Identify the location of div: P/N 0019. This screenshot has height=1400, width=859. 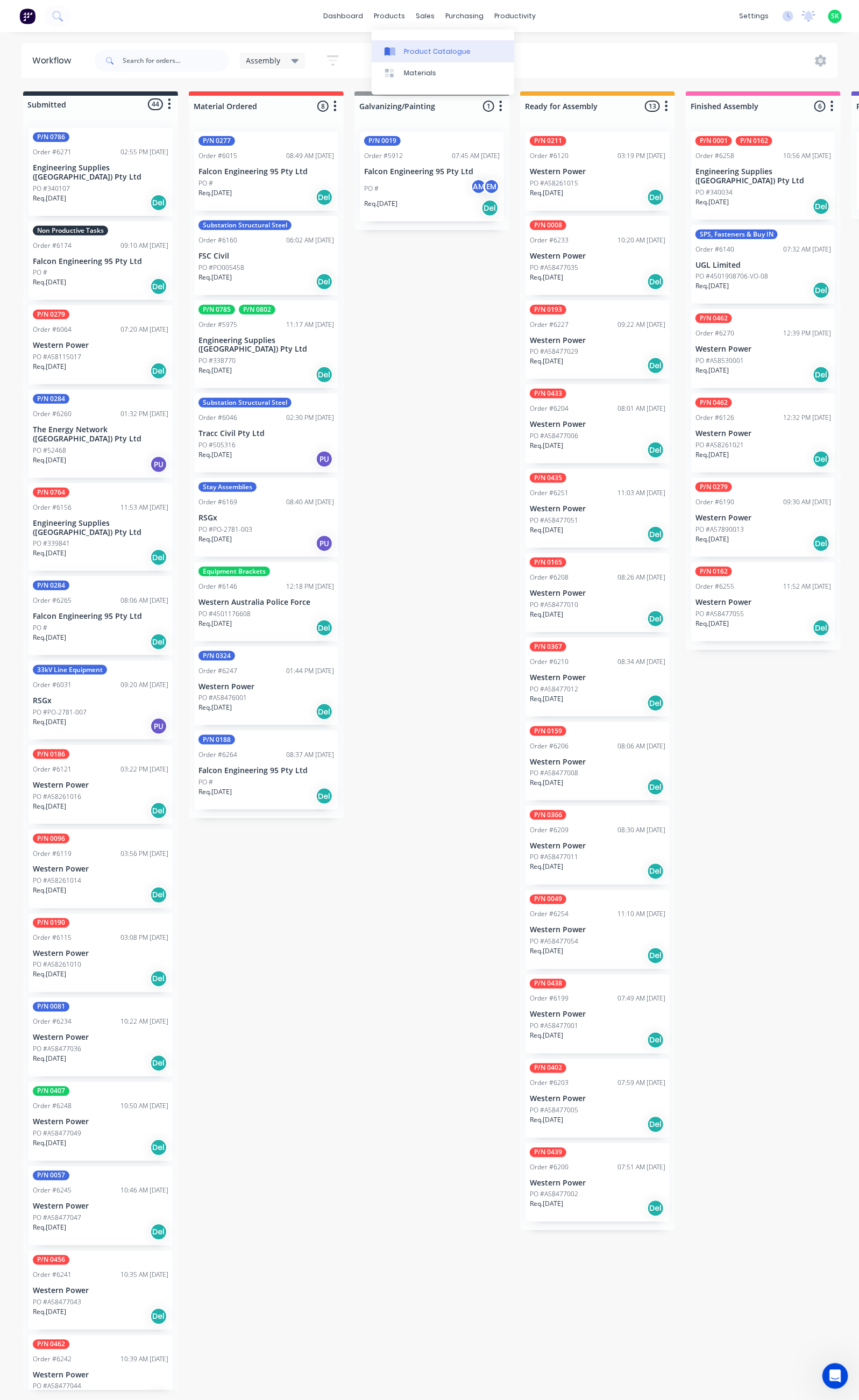
(383, 141).